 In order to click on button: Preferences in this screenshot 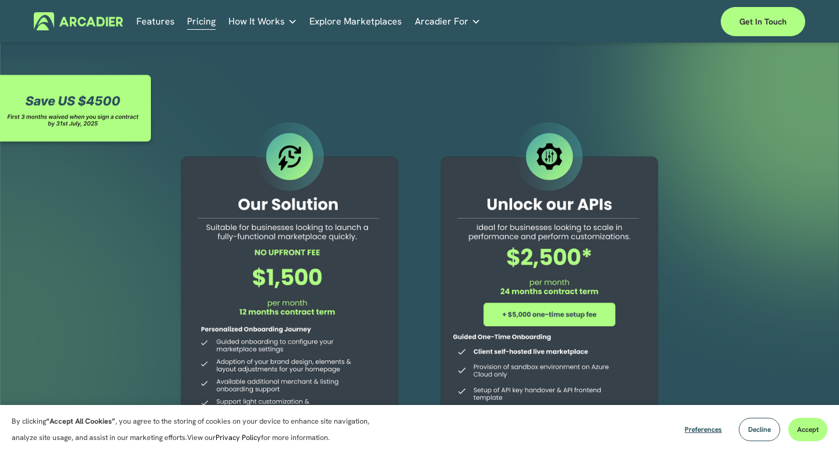, I will do `click(704, 429)`.